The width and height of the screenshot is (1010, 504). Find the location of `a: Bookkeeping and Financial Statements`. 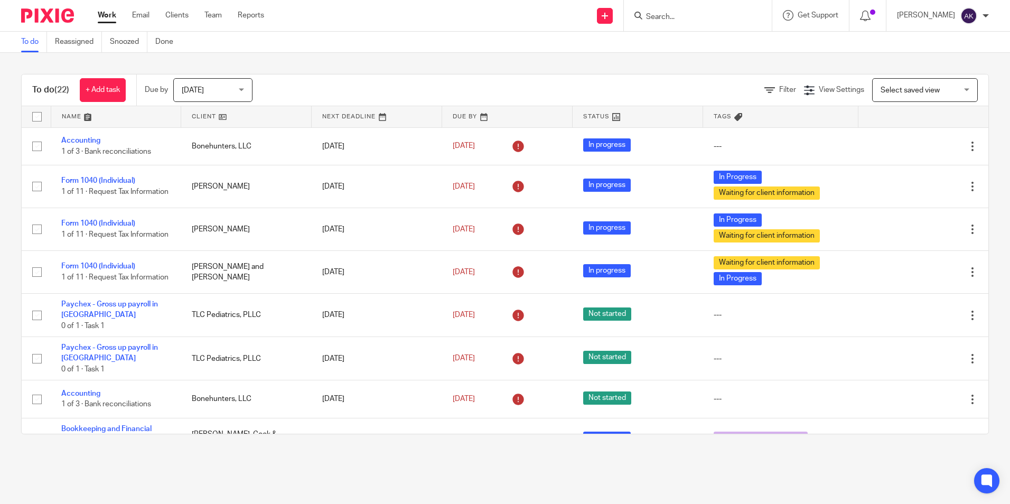

a: Bookkeeping and Financial Statements is located at coordinates (106, 434).